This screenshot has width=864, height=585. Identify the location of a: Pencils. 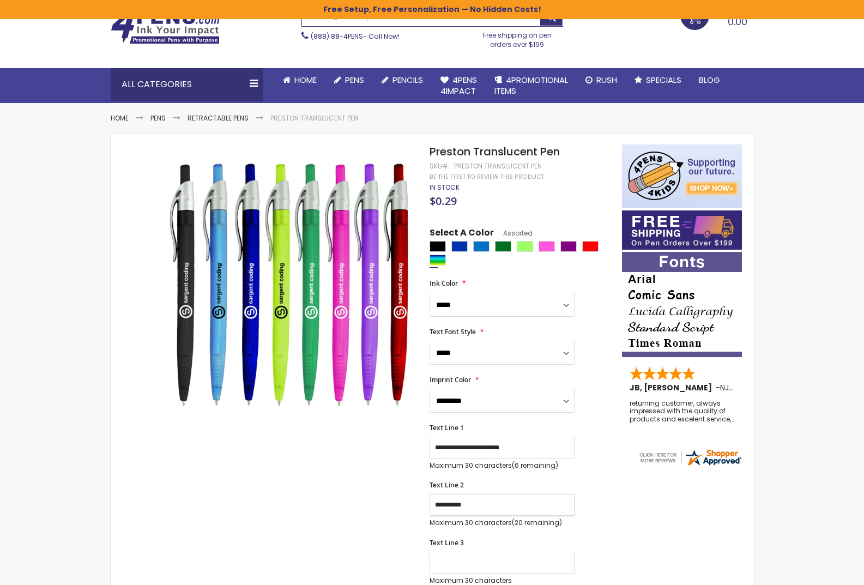
(402, 80).